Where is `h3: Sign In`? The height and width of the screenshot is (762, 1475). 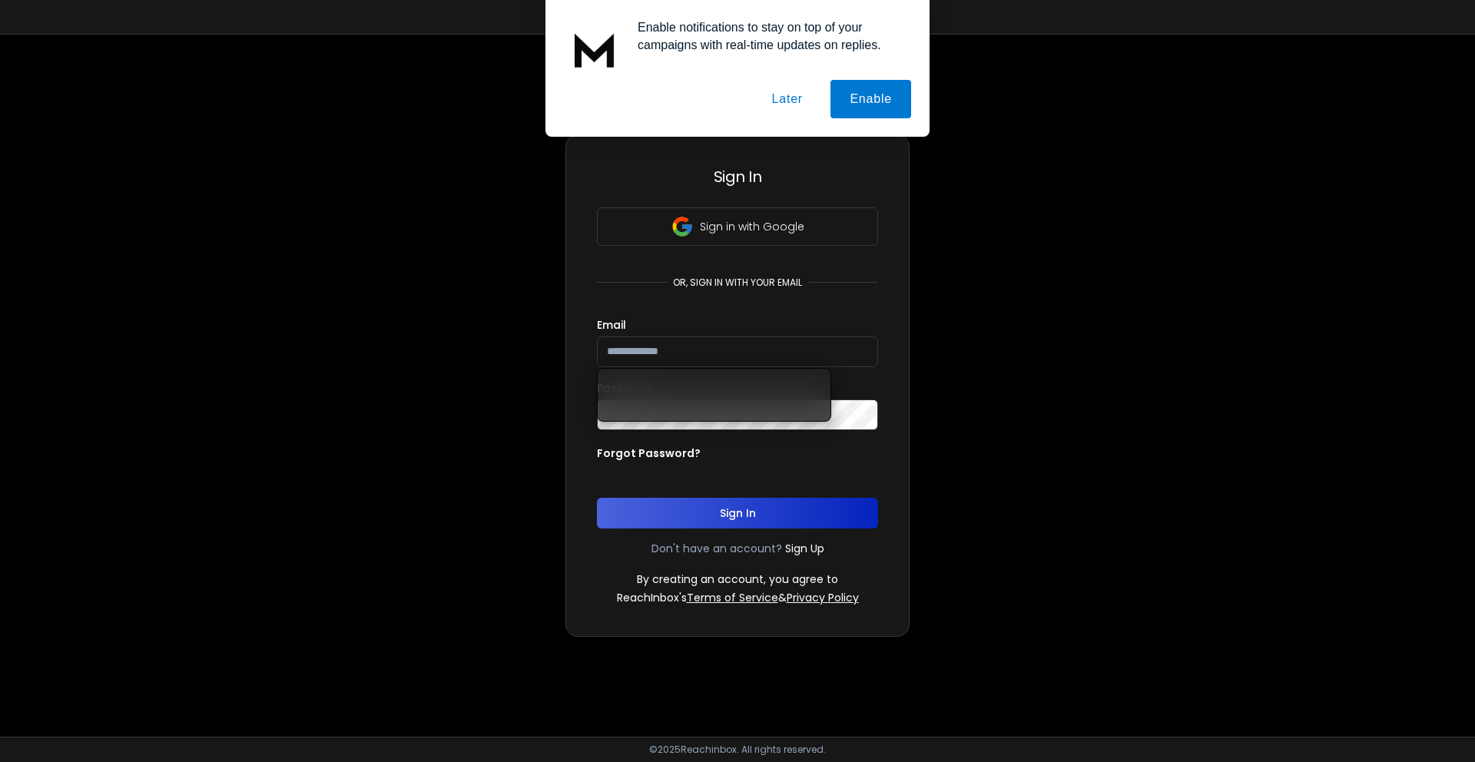 h3: Sign In is located at coordinates (738, 177).